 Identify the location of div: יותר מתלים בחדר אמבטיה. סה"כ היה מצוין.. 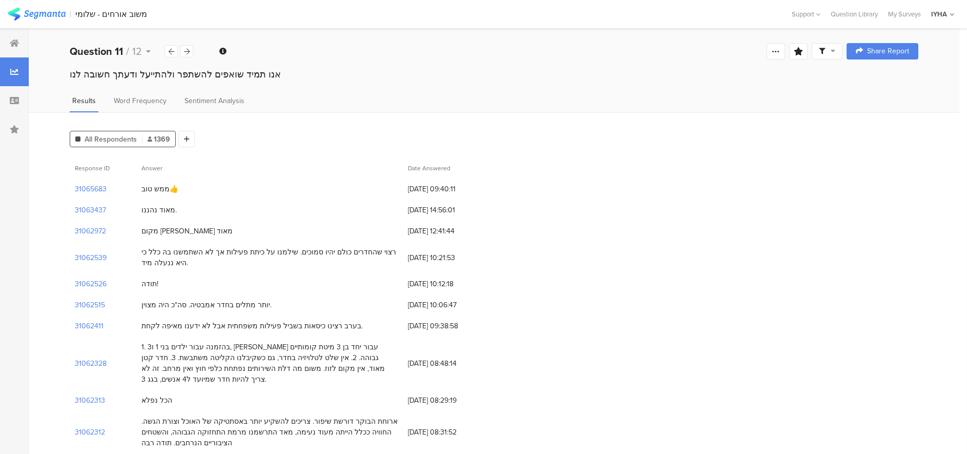
(207, 304).